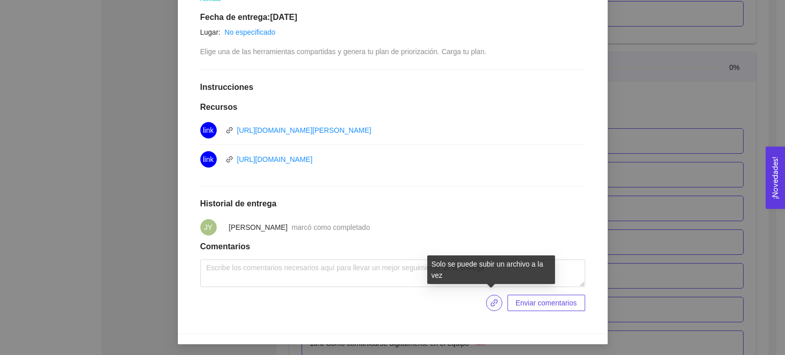 The height and width of the screenshot is (355, 785). What do you see at coordinates (546, 303) in the screenshot?
I see `button: Enviar comentarios` at bounding box center [546, 303].